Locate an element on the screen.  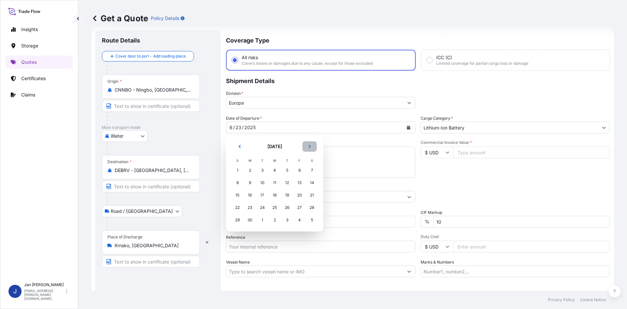
section: Calendar is located at coordinates (275, 184).